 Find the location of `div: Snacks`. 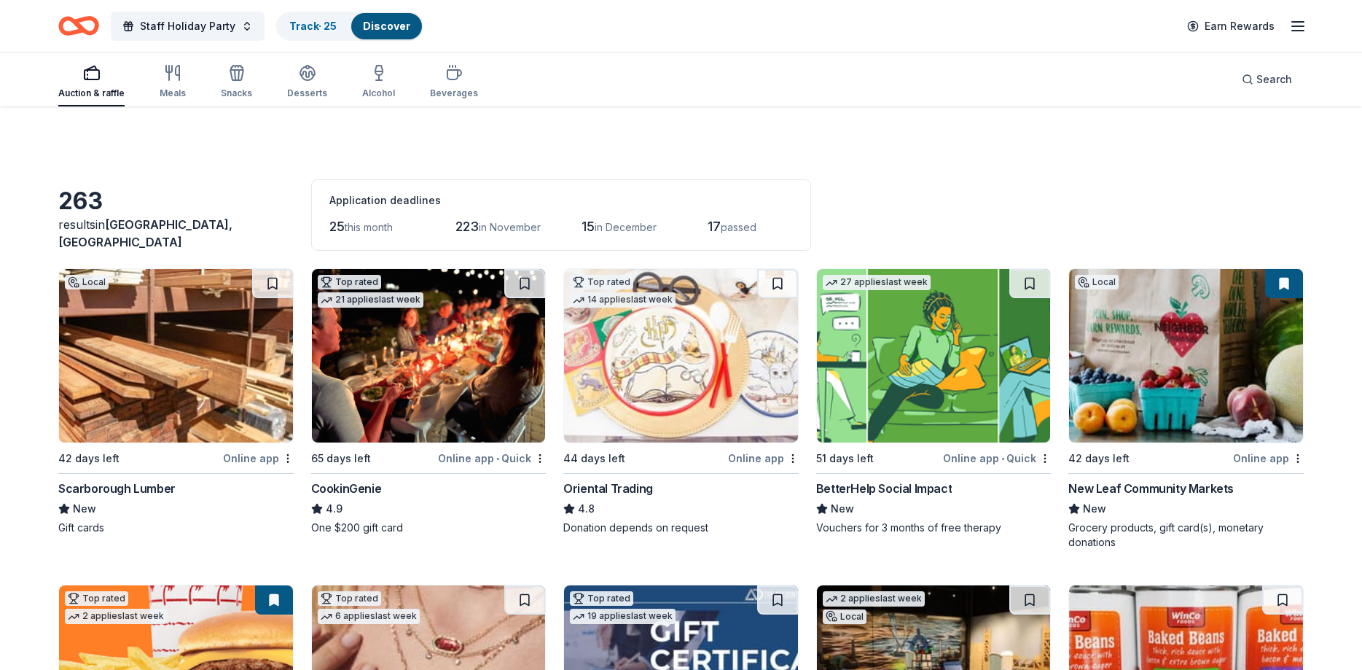

div: Snacks is located at coordinates (236, 93).